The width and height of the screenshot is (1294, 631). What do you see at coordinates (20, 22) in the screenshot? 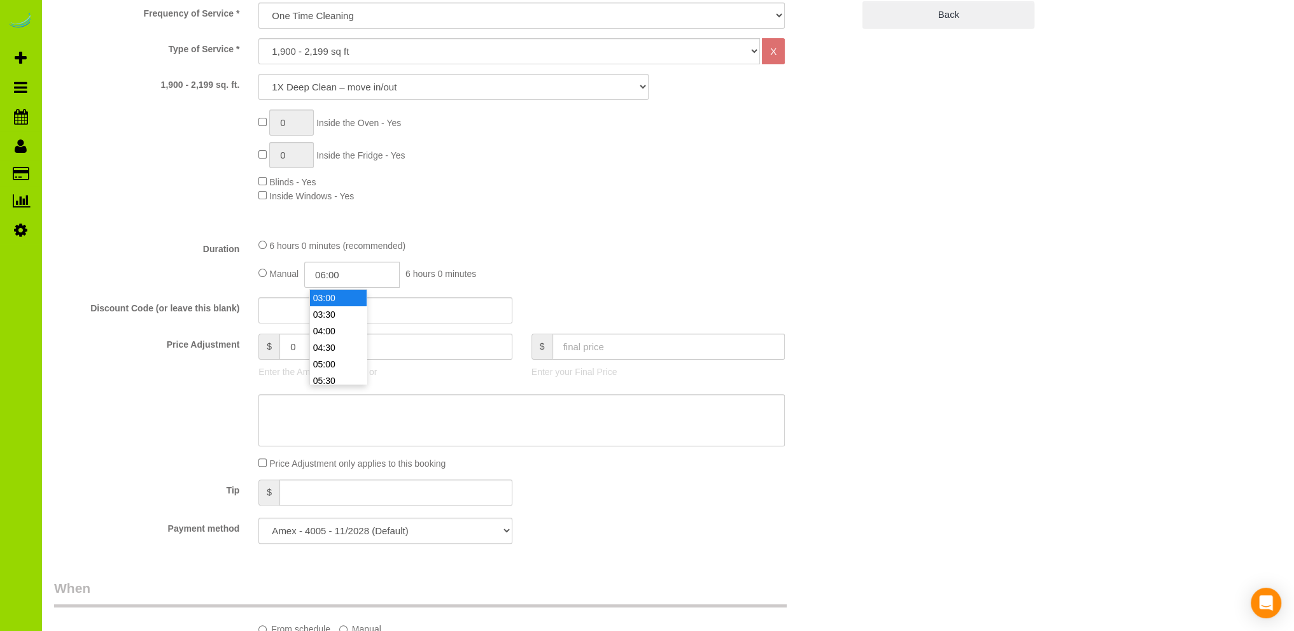
I see `img: Automaid Logo` at bounding box center [20, 22].